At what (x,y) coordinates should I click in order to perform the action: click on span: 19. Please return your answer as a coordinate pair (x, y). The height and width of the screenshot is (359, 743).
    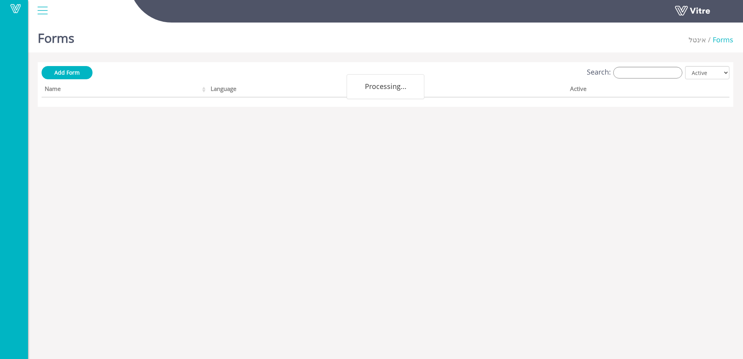
    Looking at the image, I should click on (697, 40).